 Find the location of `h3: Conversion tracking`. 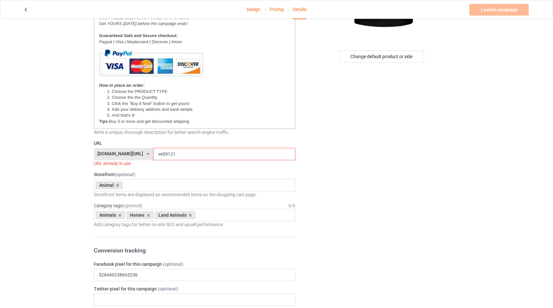

h3: Conversion tracking is located at coordinates (195, 250).